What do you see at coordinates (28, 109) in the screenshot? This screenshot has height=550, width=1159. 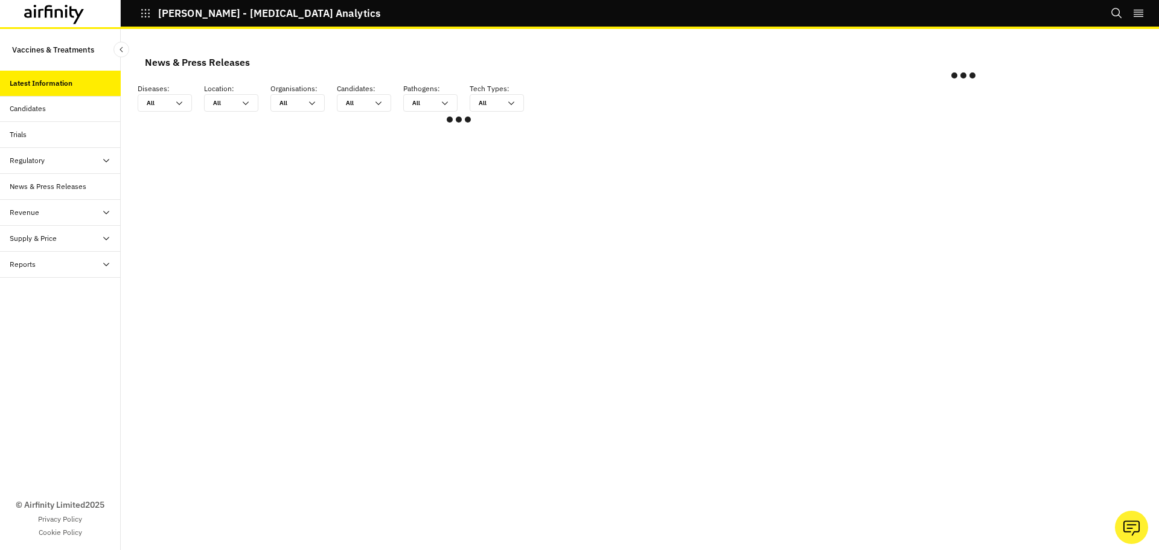 I see `div: Candidates` at bounding box center [28, 109].